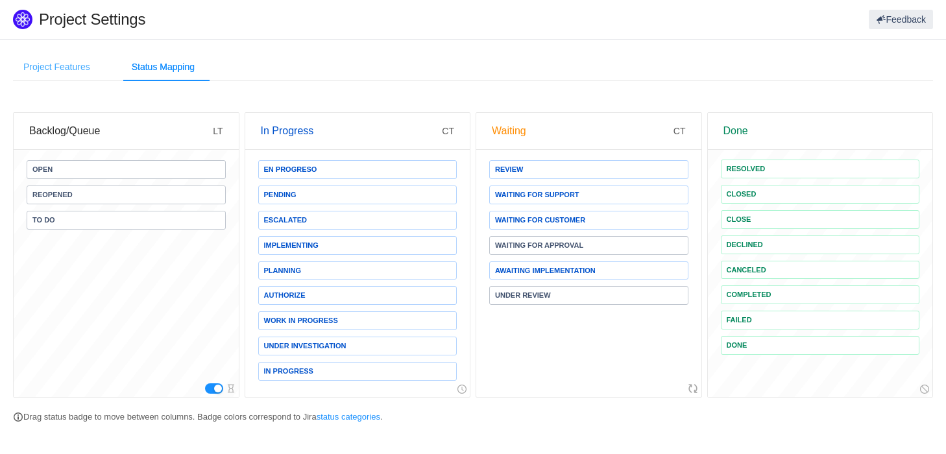 The height and width of the screenshot is (454, 946). What do you see at coordinates (537, 195) in the screenshot?
I see `span: Waiting for support` at bounding box center [537, 195].